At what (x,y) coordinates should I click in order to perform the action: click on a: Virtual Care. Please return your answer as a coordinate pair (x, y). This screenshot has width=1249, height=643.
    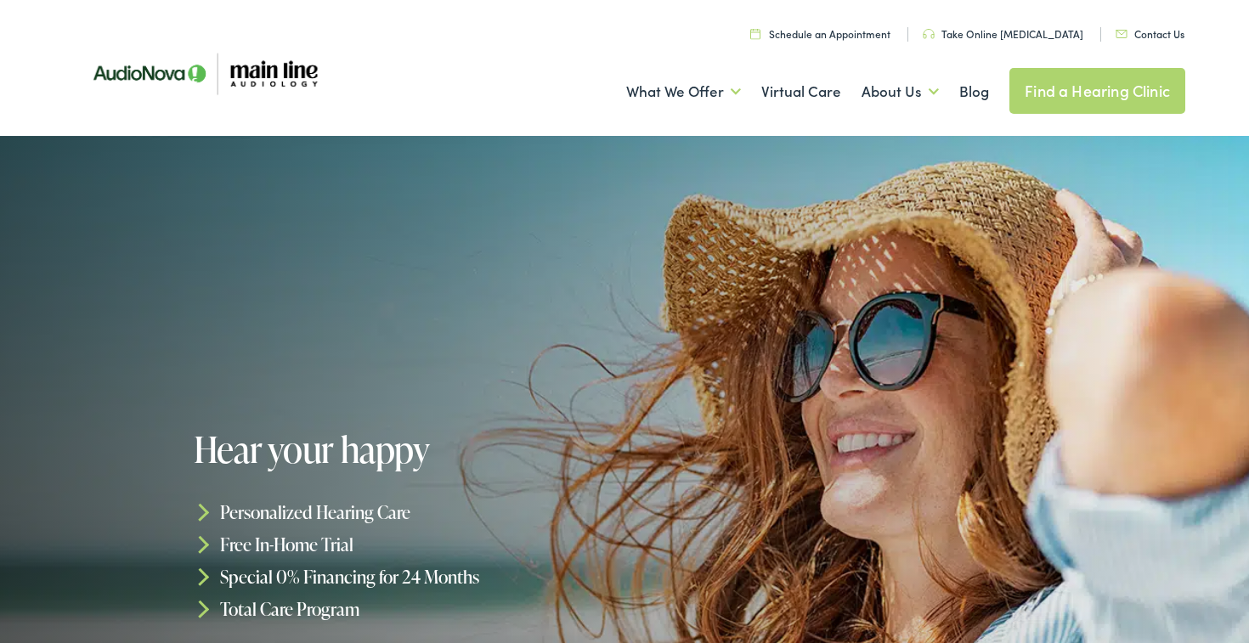
    Looking at the image, I should click on (801, 92).